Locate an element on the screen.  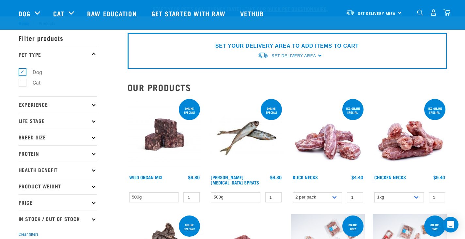
p: SET YOUR DELIVERY AREA TO ADD ITEMS TO CART is located at coordinates (287, 46).